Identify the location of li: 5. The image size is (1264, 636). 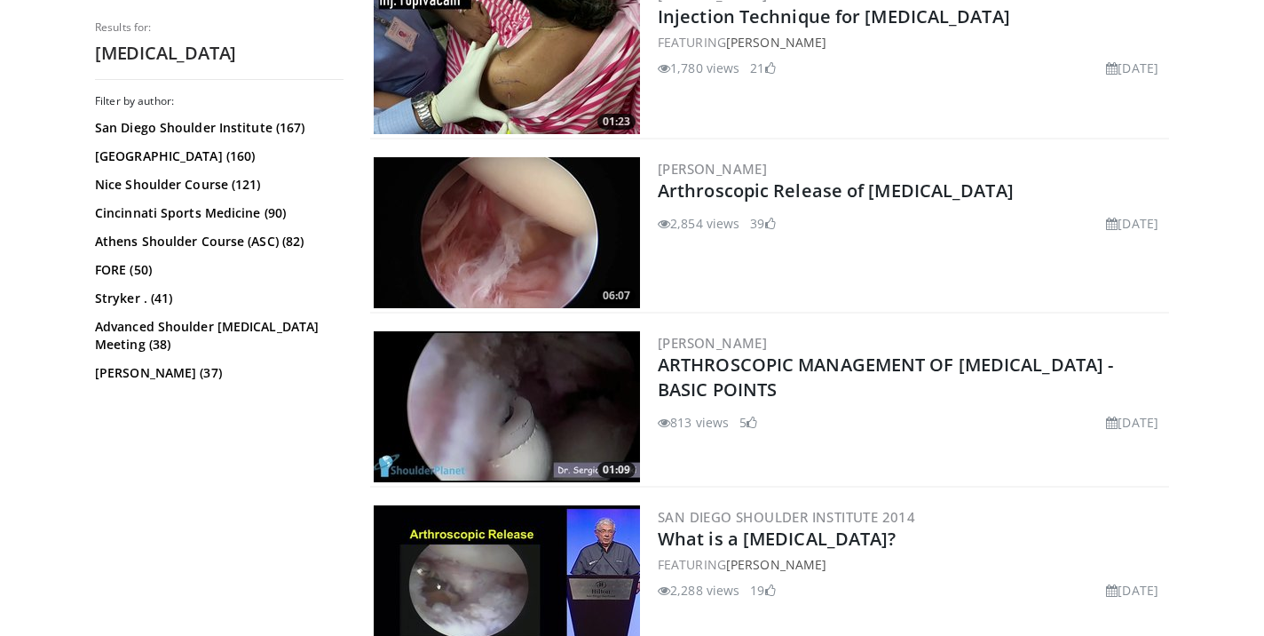
(748, 422).